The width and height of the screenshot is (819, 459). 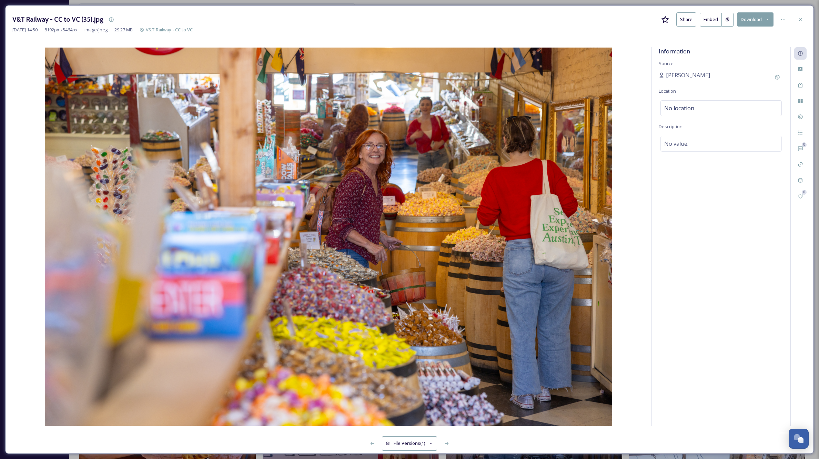 What do you see at coordinates (123, 30) in the screenshot?
I see `span: 29.27 MB` at bounding box center [123, 30].